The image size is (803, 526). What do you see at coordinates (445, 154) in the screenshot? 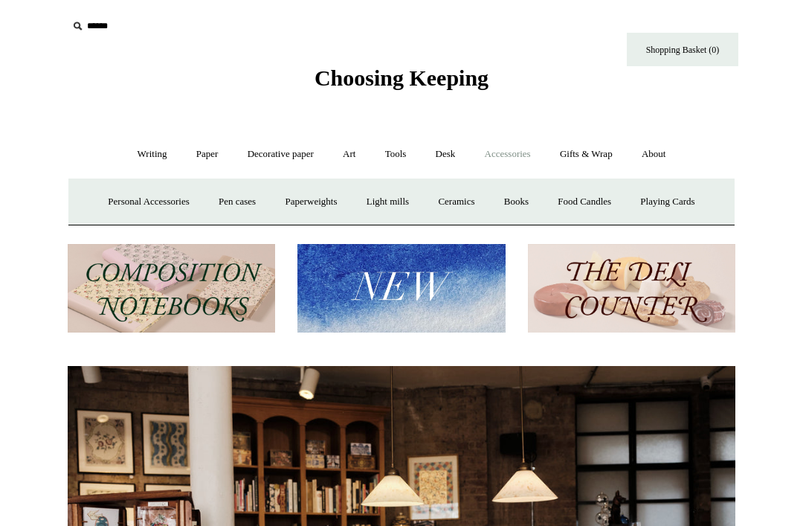
I see `a: Desk` at bounding box center [445, 154].